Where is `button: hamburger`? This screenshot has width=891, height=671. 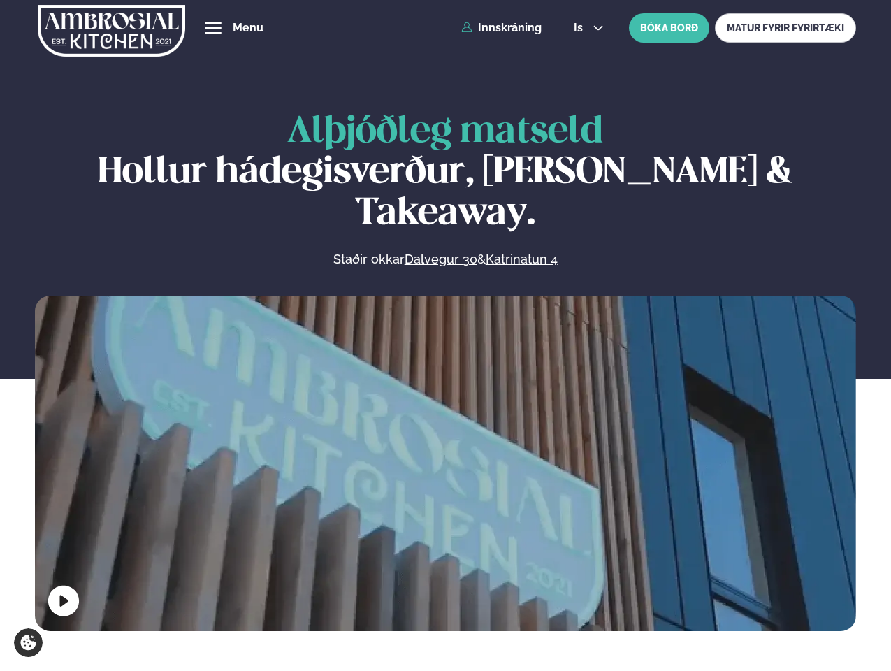
button: hamburger is located at coordinates (213, 28).